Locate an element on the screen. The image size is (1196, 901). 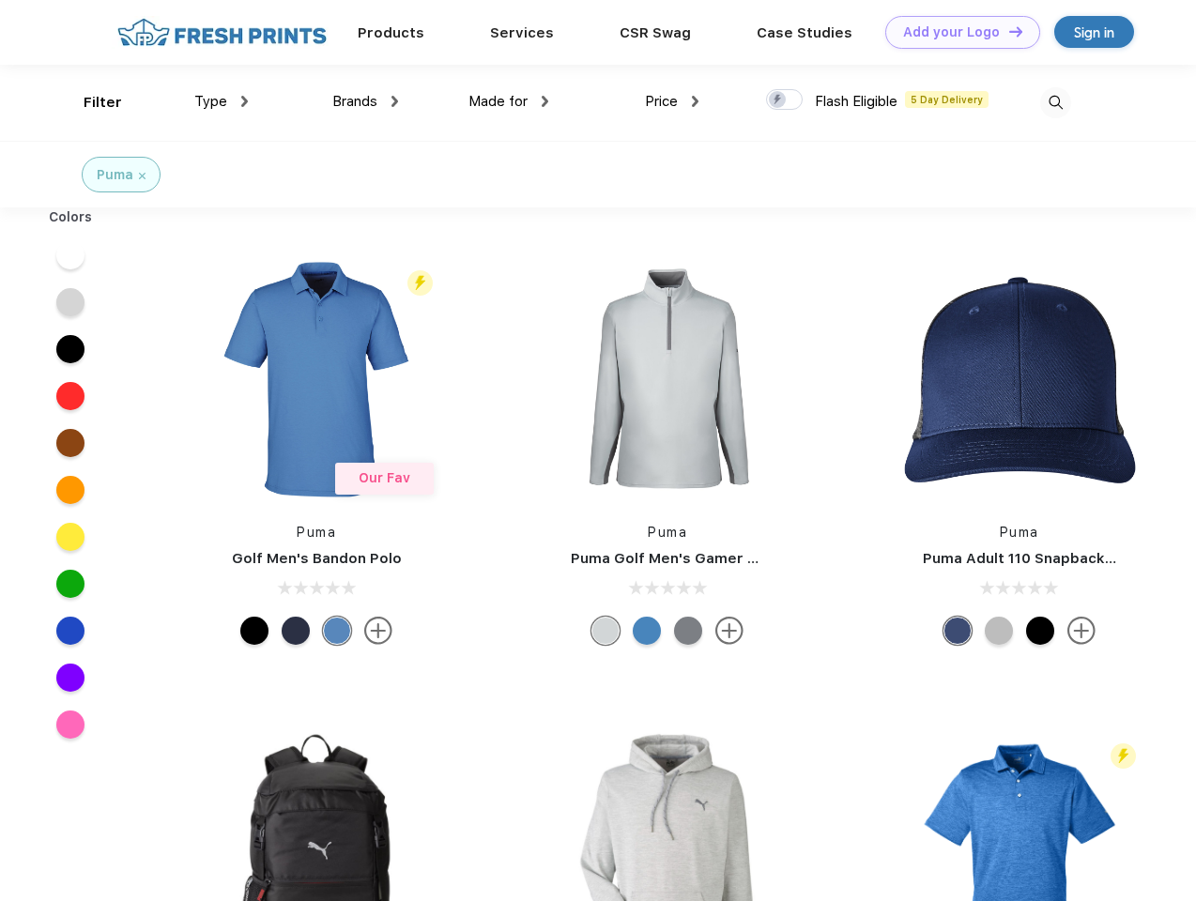
a: Golf Men's Bandon Polo is located at coordinates (316, 559).